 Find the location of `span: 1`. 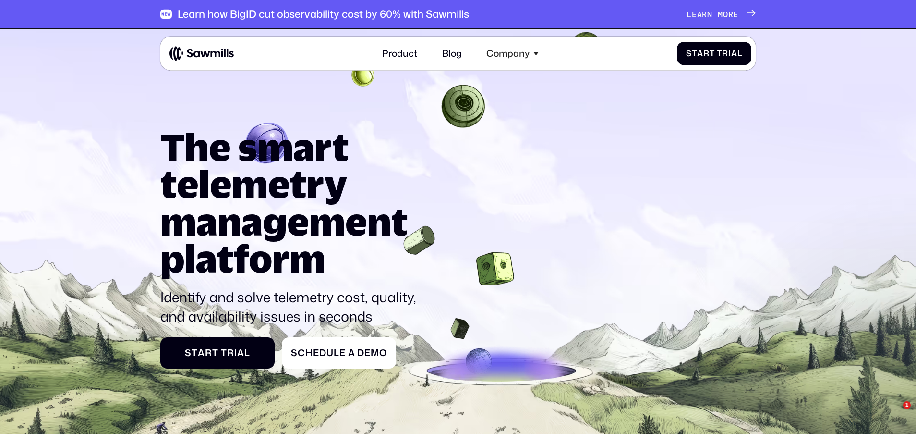

span: 1 is located at coordinates (907, 405).